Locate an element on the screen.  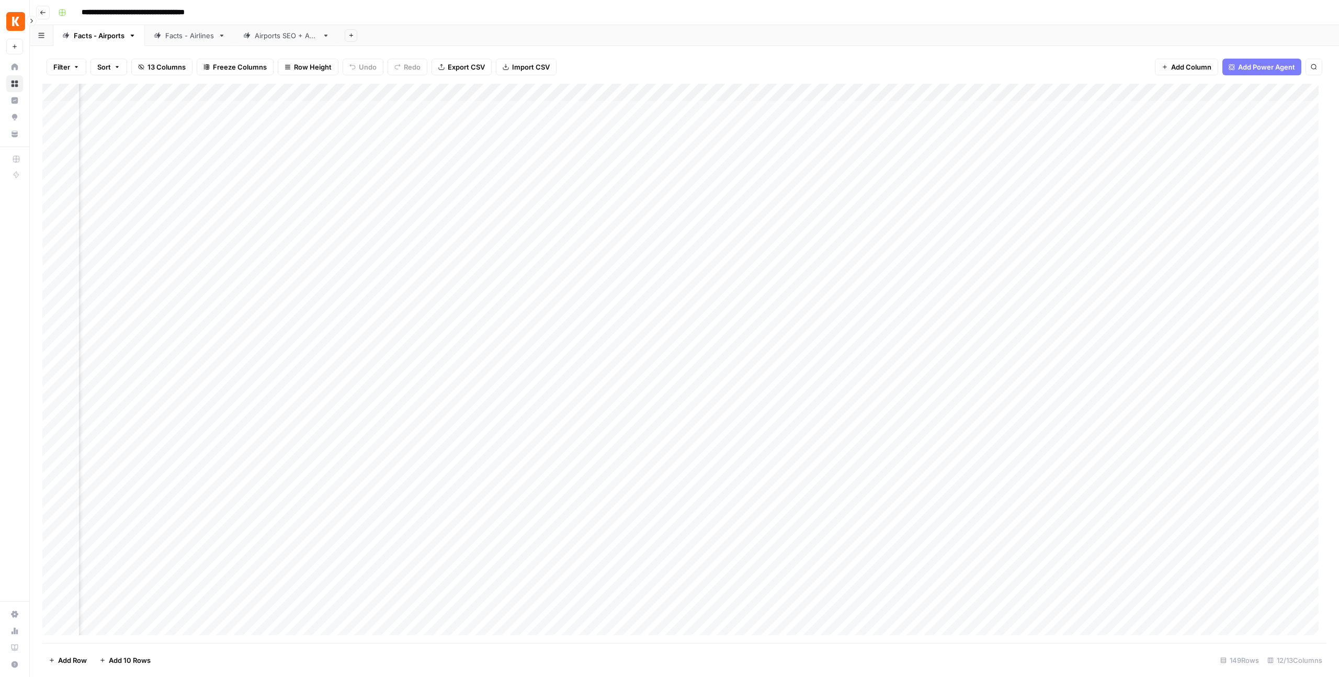
span: Redo is located at coordinates (412, 67).